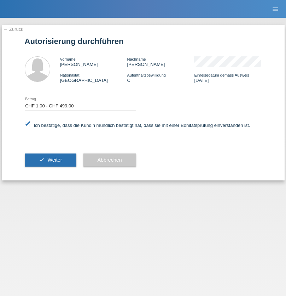  What do you see at coordinates (146, 75) in the screenshot?
I see `span: Aufenthaltsbewilligung` at bounding box center [146, 75].